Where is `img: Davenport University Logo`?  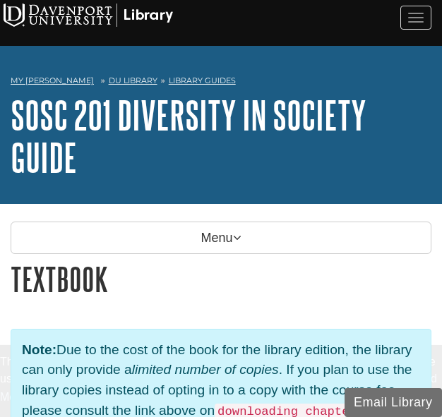 img: Davenport University Logo is located at coordinates (88, 15).